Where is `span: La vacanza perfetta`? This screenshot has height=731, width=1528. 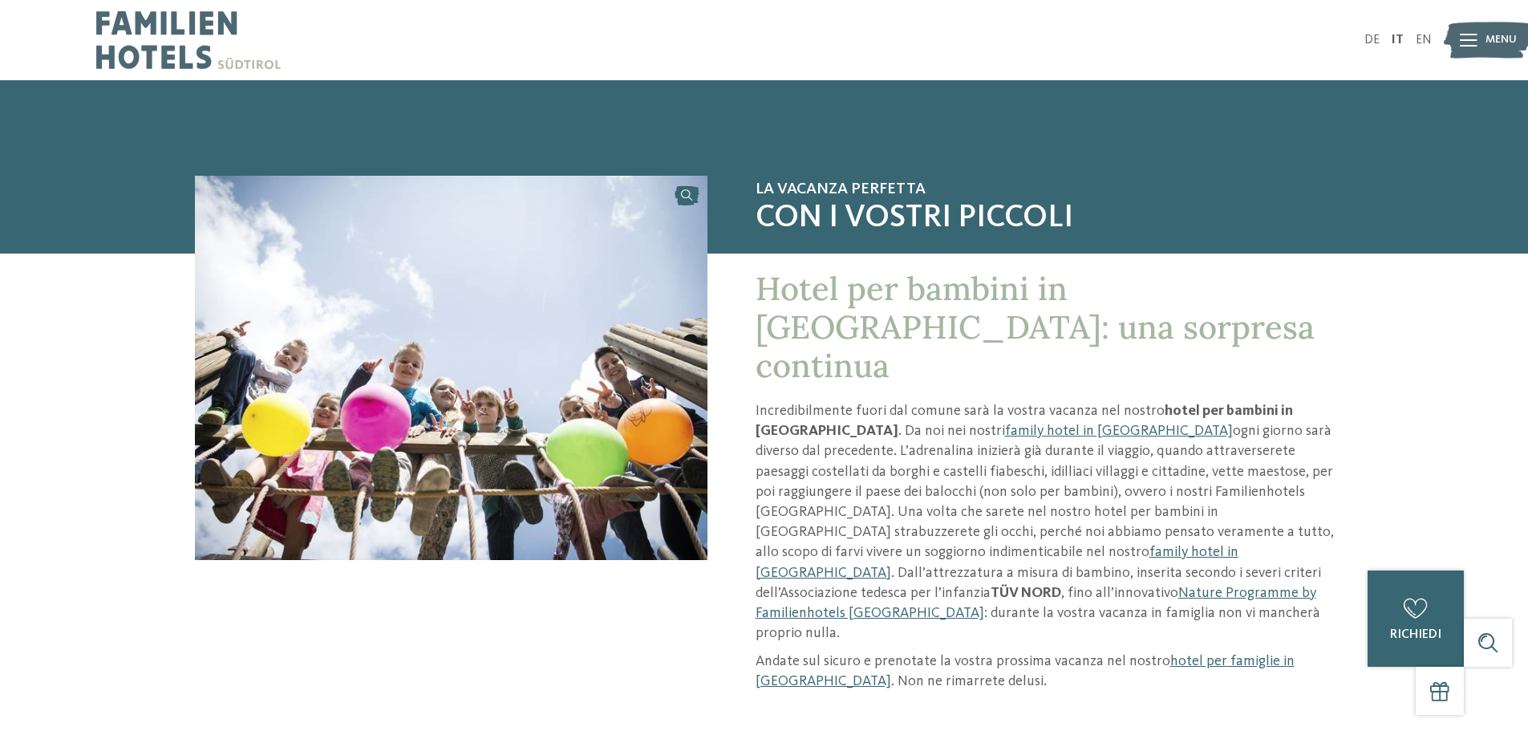
span: La vacanza perfetta is located at coordinates (1045, 189).